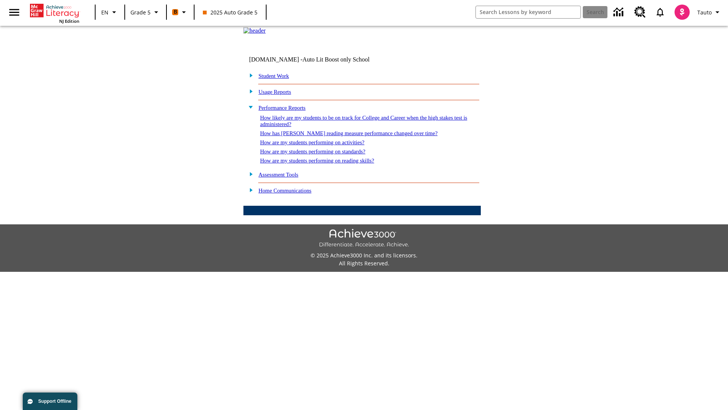 This screenshot has width=728, height=410. Describe the element at coordinates (274, 76) in the screenshot. I see `a: Student Work` at that location.